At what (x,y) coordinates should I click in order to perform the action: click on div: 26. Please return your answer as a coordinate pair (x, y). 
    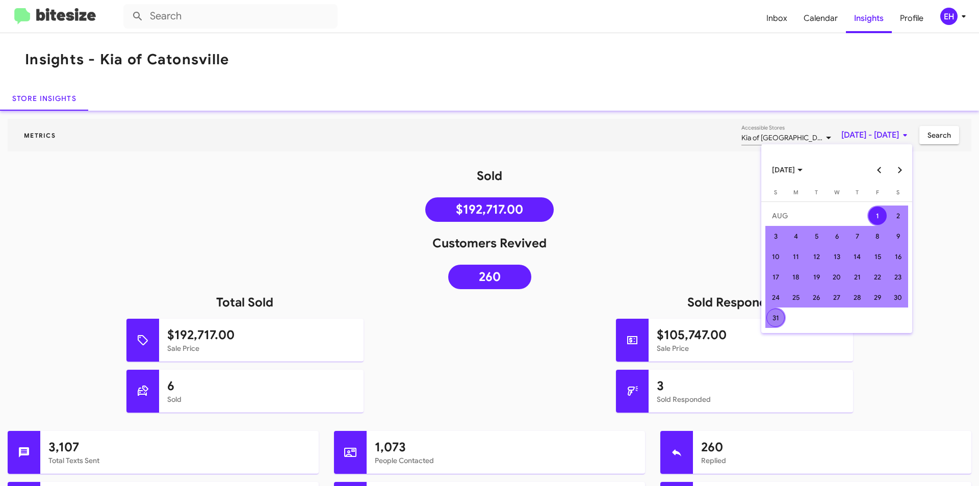
    Looking at the image, I should click on (817, 297).